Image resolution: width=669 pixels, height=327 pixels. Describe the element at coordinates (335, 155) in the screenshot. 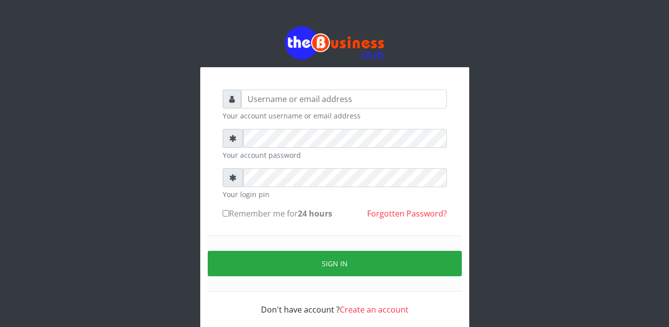

I see `small: Your account password` at that location.